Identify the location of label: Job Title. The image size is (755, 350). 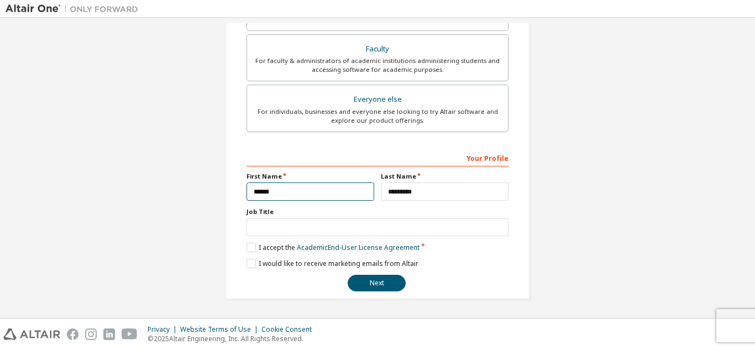
(377, 212).